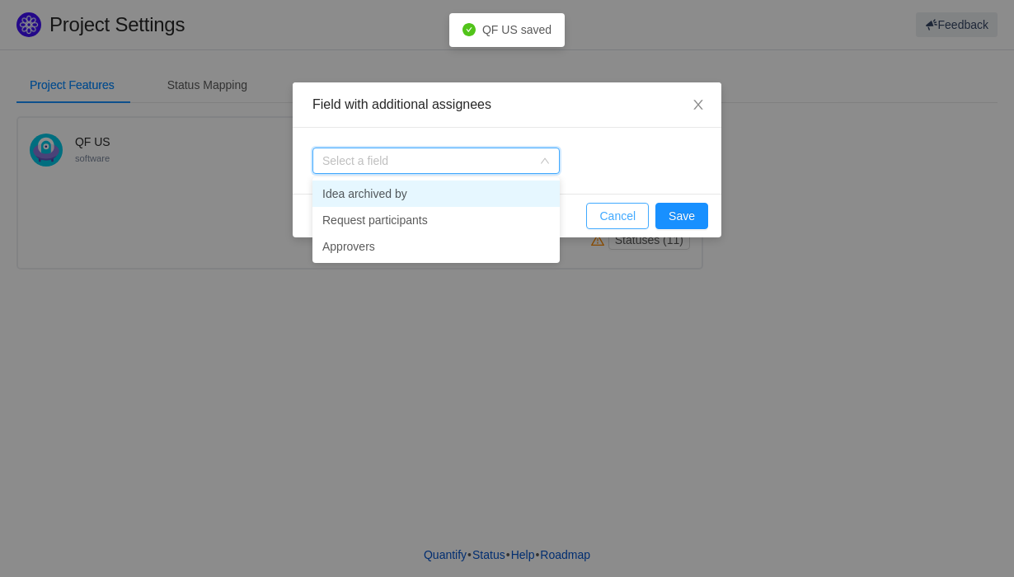 This screenshot has height=577, width=1014. Describe the element at coordinates (617, 216) in the screenshot. I see `button: Cancel` at that location.